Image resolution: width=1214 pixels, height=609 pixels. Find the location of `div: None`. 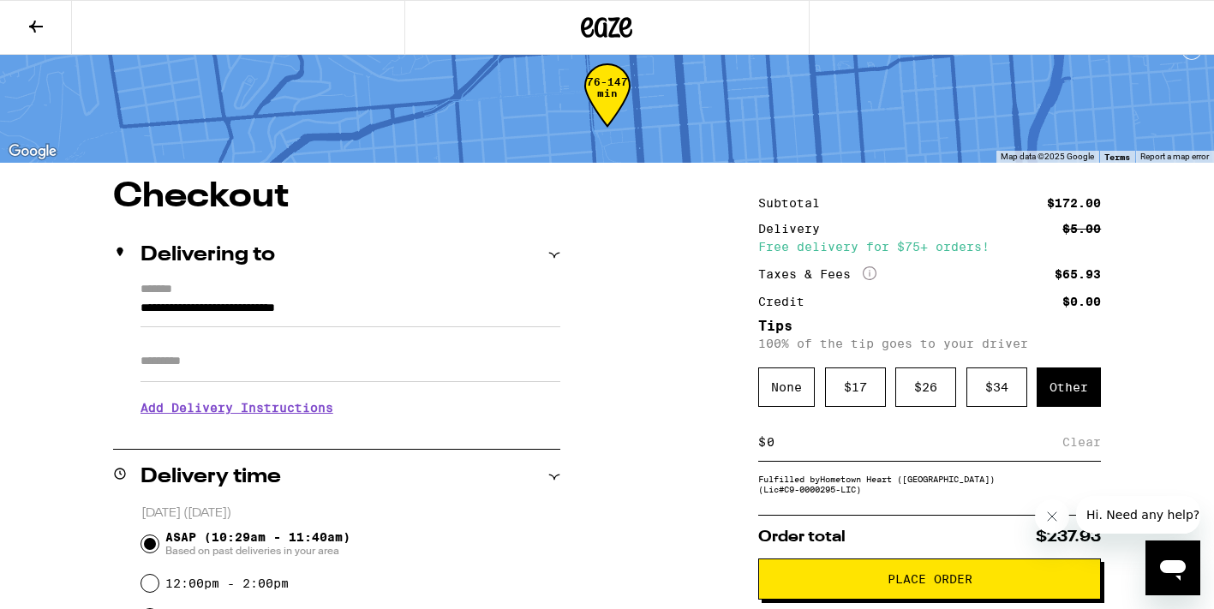

div: None is located at coordinates (787, 387).